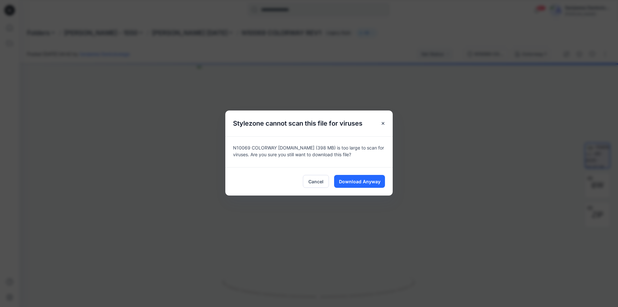 This screenshot has width=618, height=307. I want to click on span: Download Anyway, so click(359, 181).